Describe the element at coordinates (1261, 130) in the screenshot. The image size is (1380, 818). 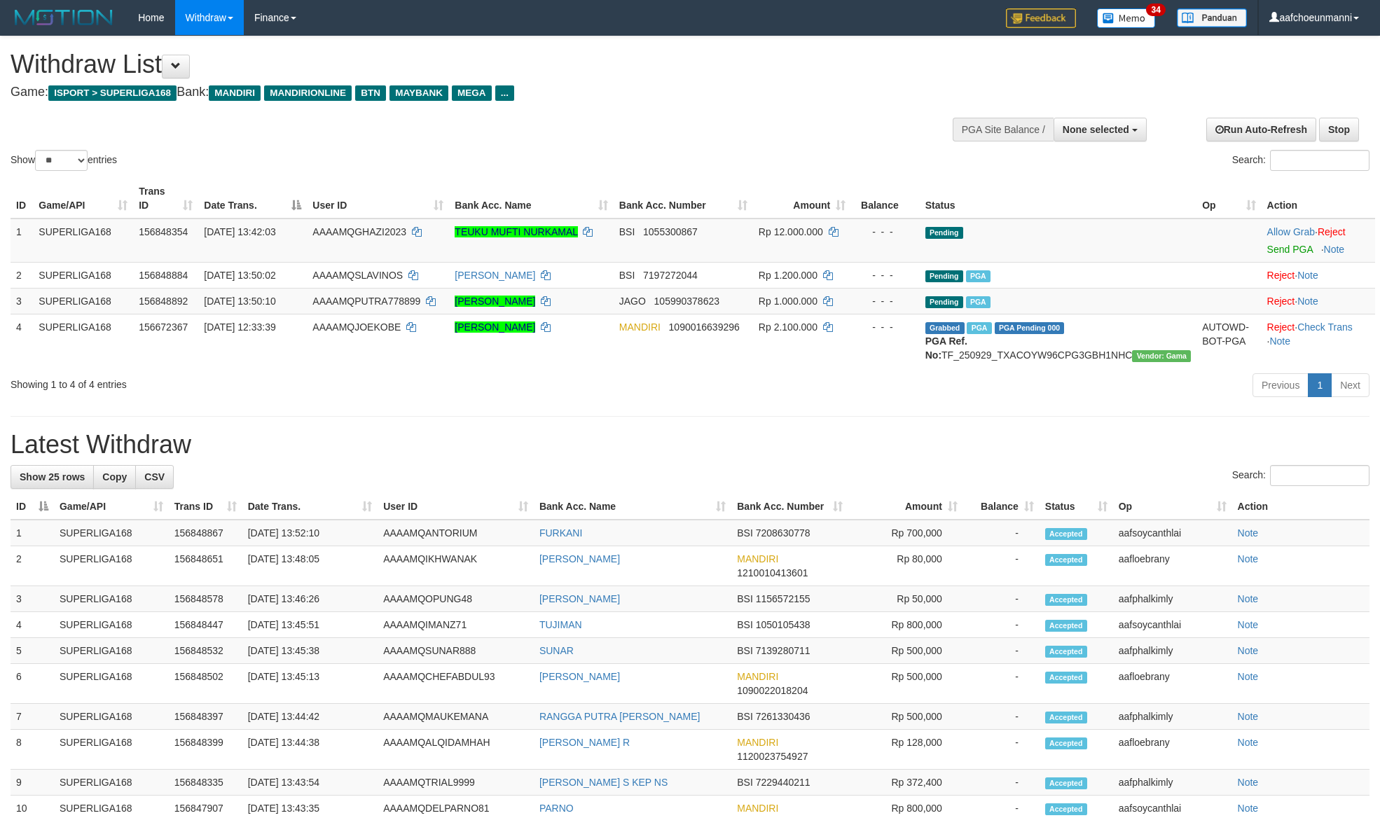
I see `a: Run Auto-Refresh` at that location.